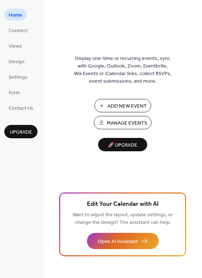 The image size is (202, 278). I want to click on a: Design, so click(17, 61).